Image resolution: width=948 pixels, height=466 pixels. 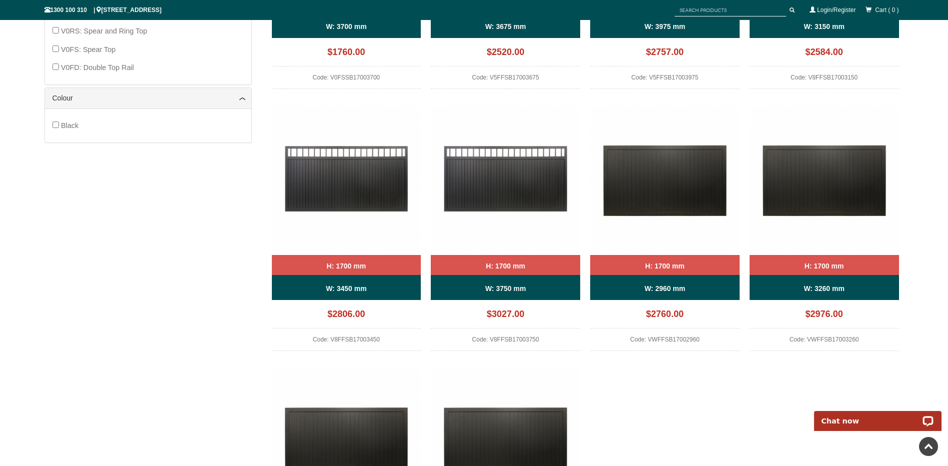 I want to click on p: Chat now, so click(x=63, y=21).